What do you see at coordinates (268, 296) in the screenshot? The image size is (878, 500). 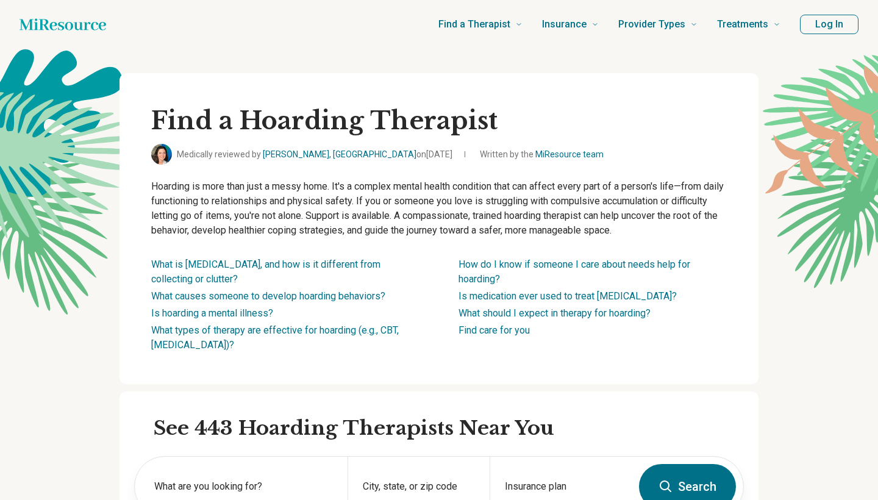 I see `a: What causes someone to develop hoarding behaviors?` at bounding box center [268, 296].